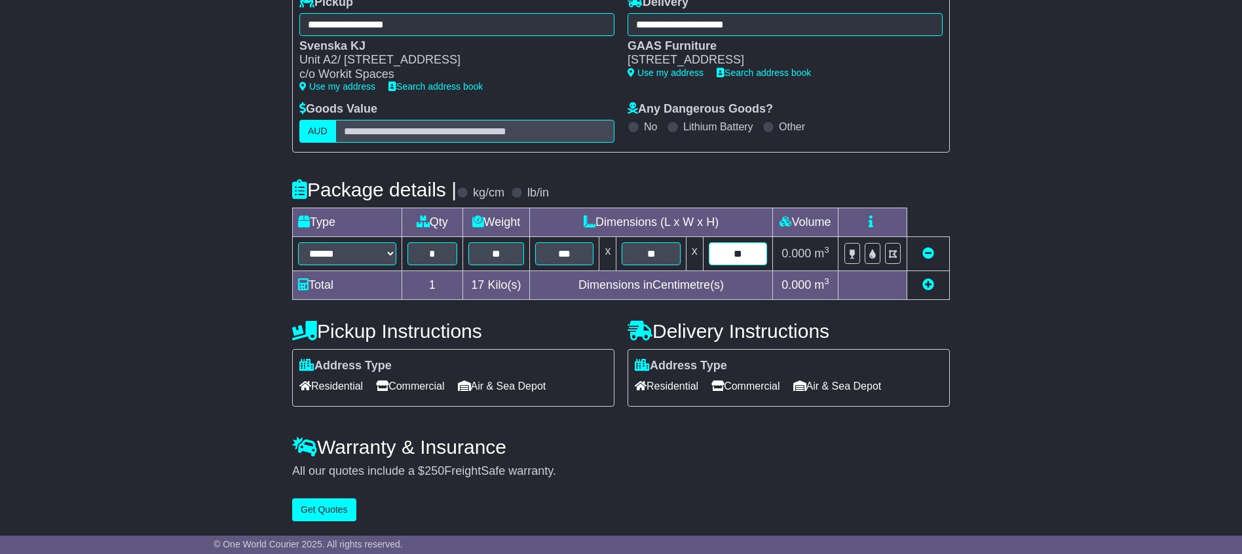 This screenshot has width=1242, height=554. I want to click on div: Svenska KJ, so click(450, 47).